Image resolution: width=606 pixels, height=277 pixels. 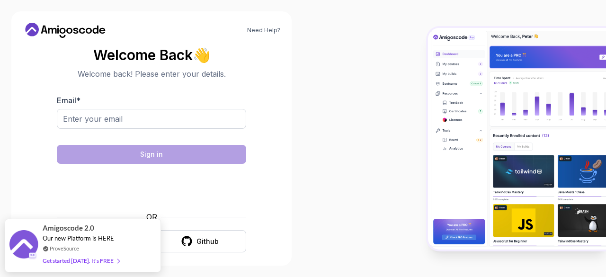 What do you see at coordinates (68, 228) in the screenshot?
I see `span: Amigoscode 2.0` at bounding box center [68, 228].